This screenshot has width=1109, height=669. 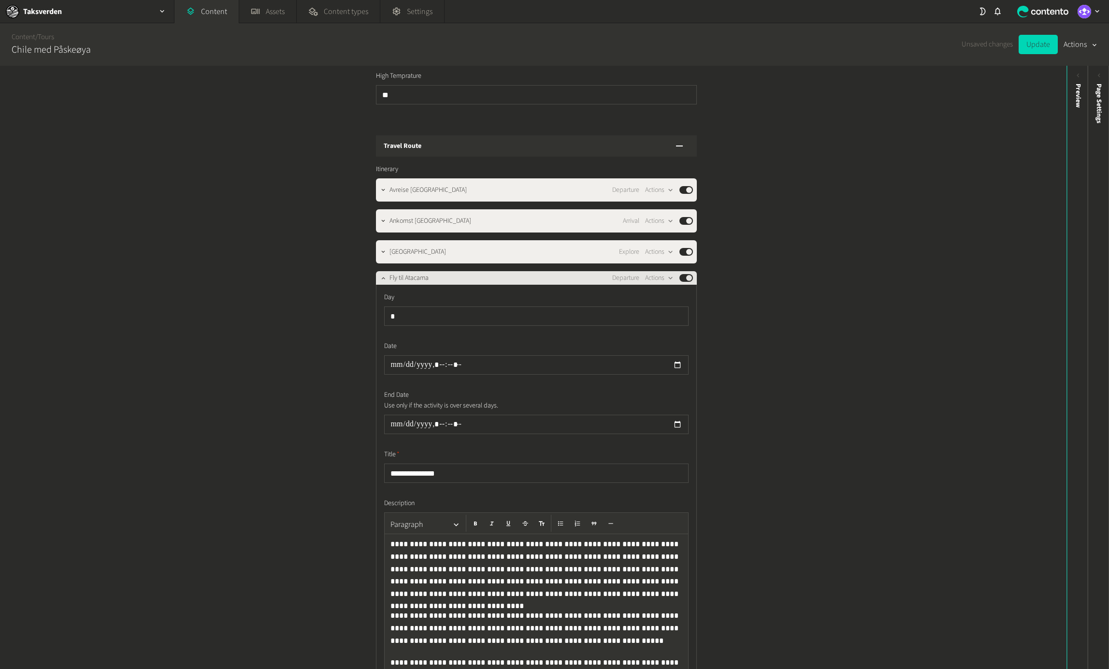 What do you see at coordinates (46, 37) in the screenshot?
I see `a: Tours` at bounding box center [46, 37].